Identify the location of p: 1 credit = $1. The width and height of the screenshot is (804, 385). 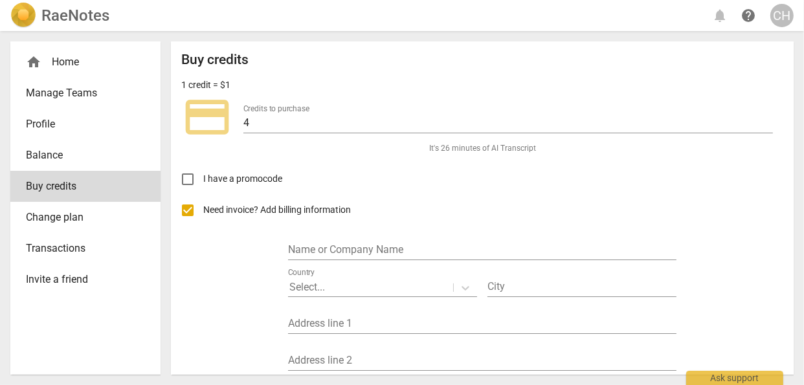
(206, 85).